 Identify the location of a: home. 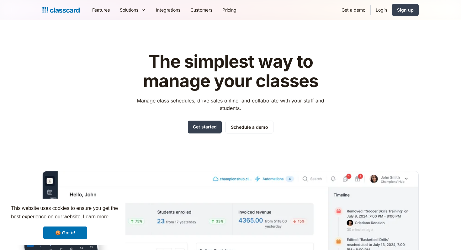
(61, 10).